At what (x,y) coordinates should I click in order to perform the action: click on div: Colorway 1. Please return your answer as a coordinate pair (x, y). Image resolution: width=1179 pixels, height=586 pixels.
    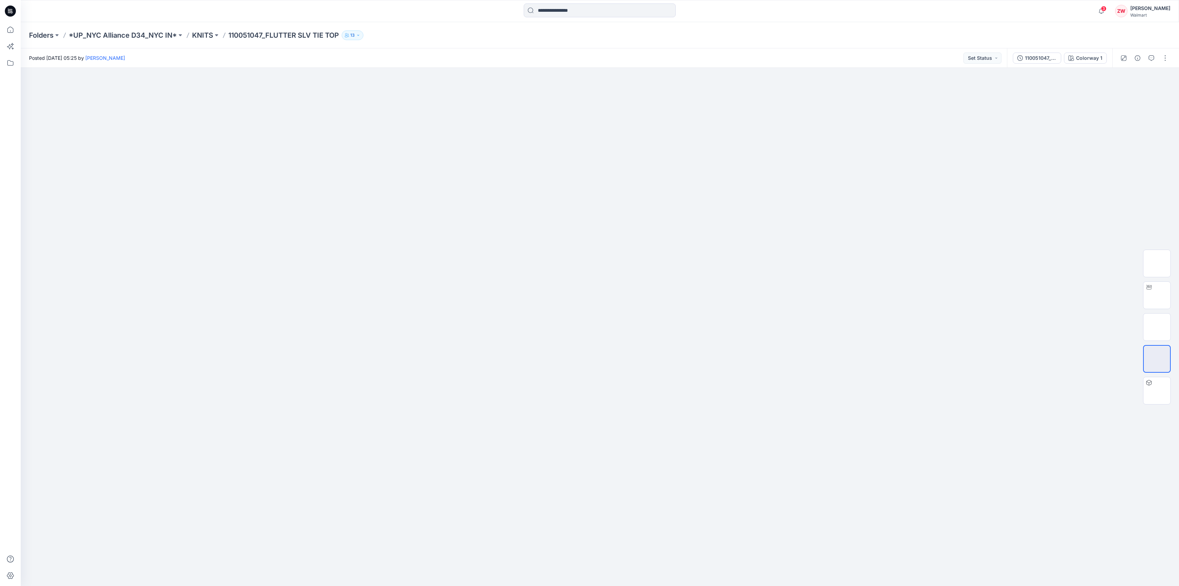
    Looking at the image, I should click on (1089, 58).